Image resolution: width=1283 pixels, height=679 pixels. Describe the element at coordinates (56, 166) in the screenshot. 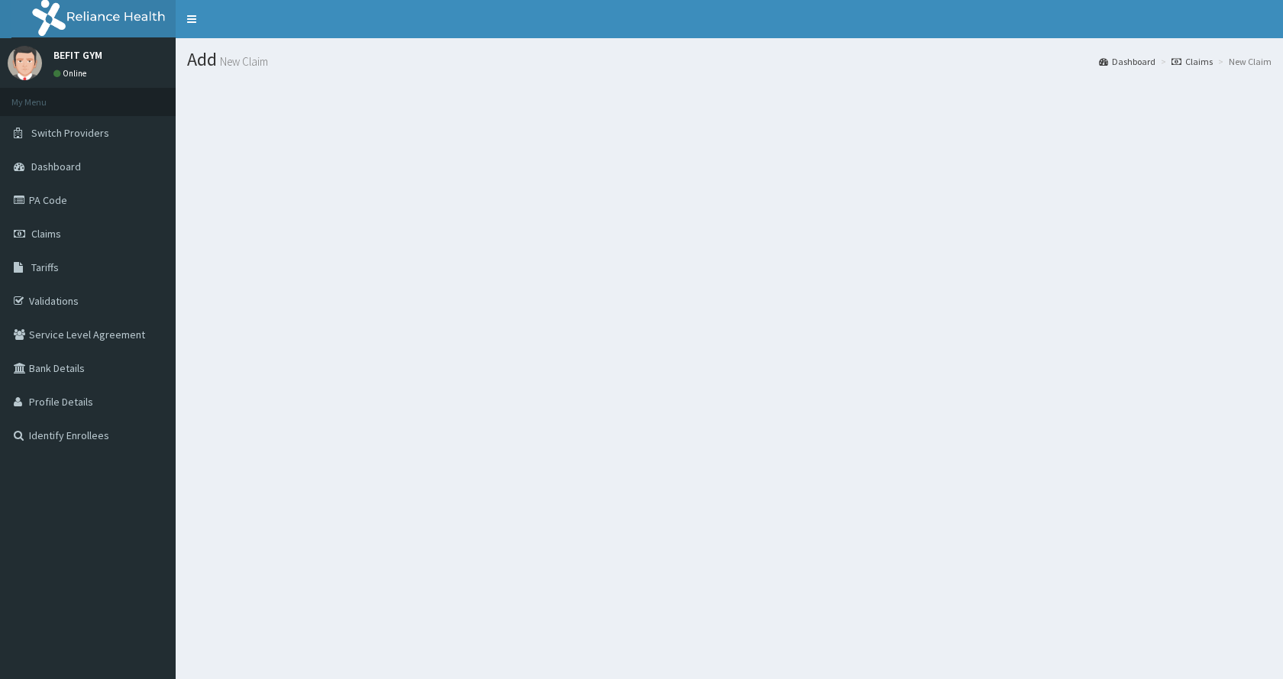

I see `span: Dashboard` at that location.